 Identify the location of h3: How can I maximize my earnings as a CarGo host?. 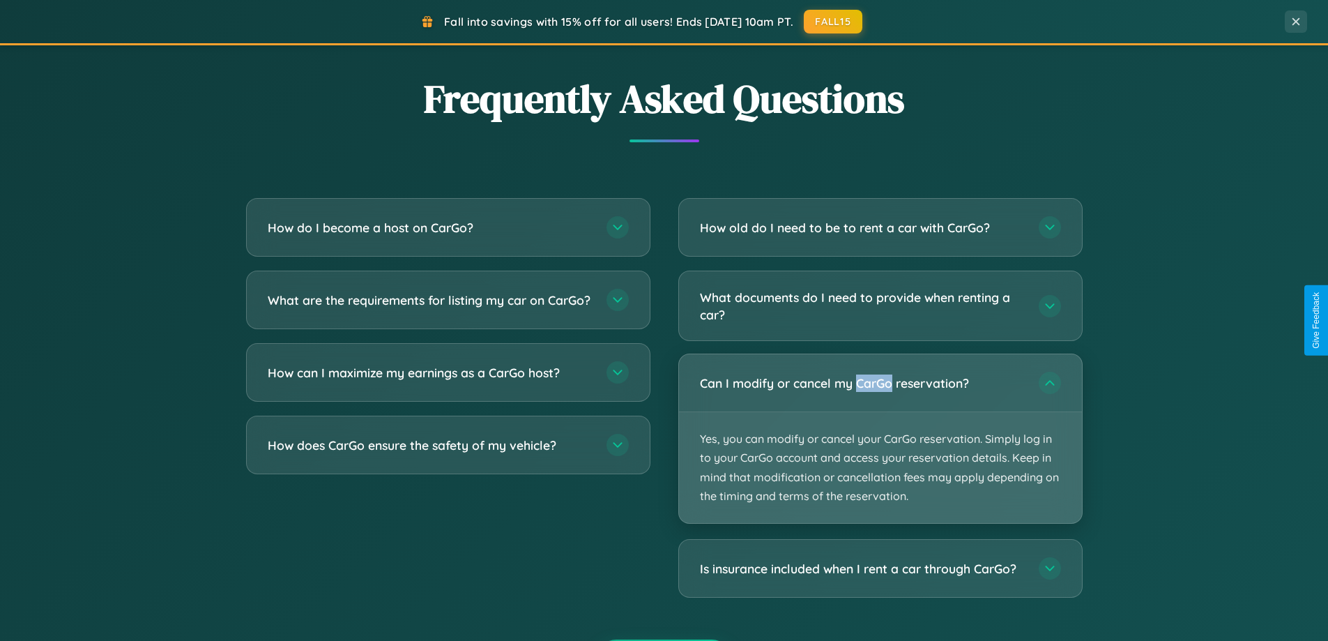
(430, 372).